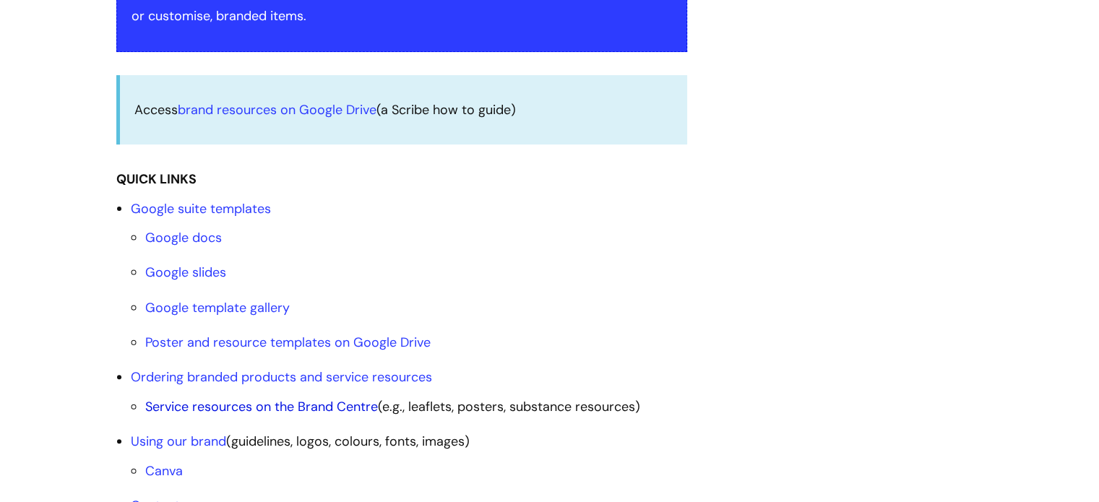 Image resolution: width=1099 pixels, height=502 pixels. Describe the element at coordinates (281, 377) in the screenshot. I see `a: Ordering branded products and service resources` at that location.